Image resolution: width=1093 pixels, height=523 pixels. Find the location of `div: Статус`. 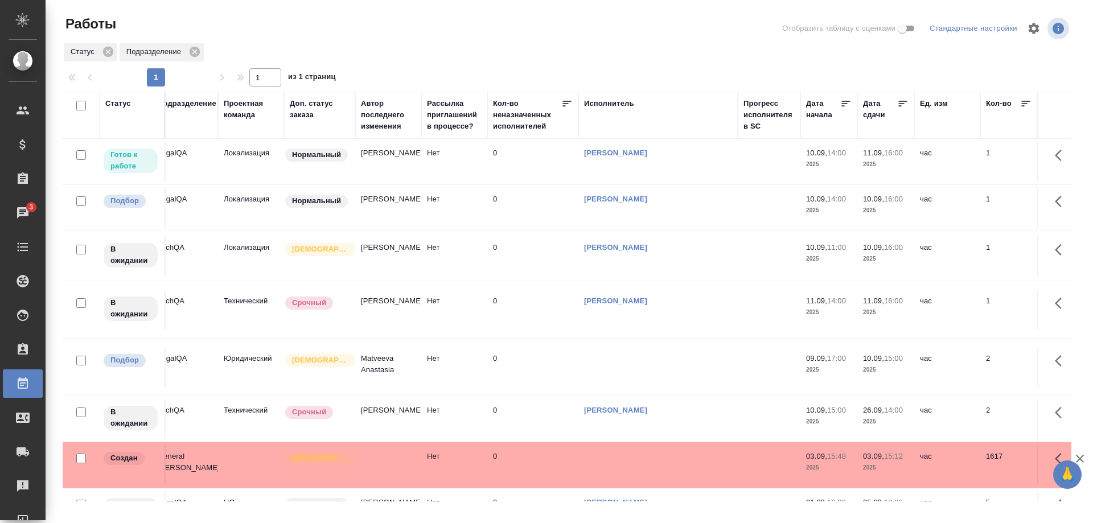

div: Статус is located at coordinates (118, 104).